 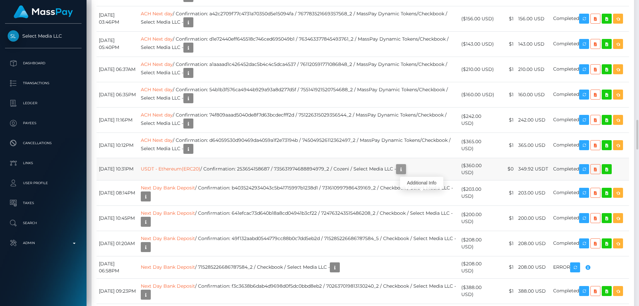 I want to click on a: Dashboard, so click(x=43, y=63).